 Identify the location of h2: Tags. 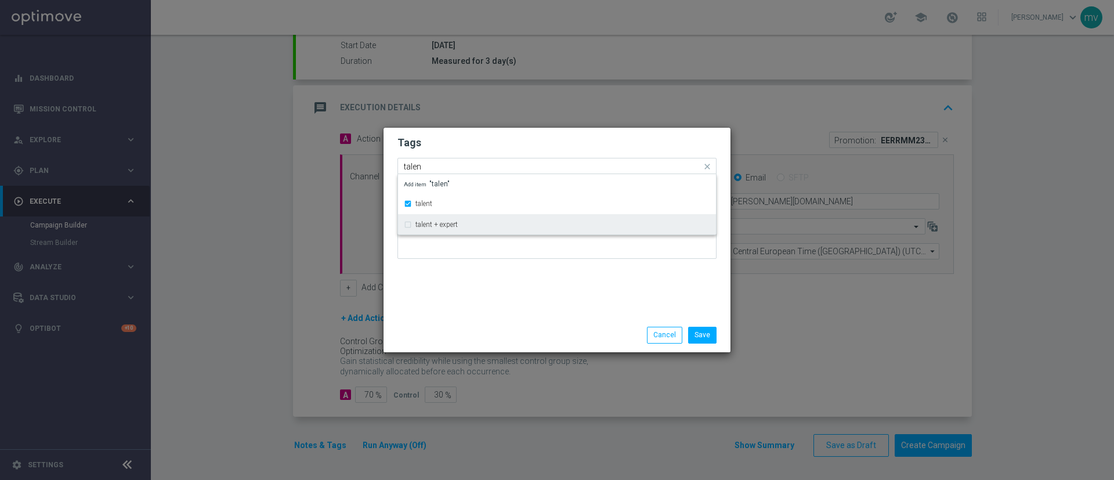
(557, 143).